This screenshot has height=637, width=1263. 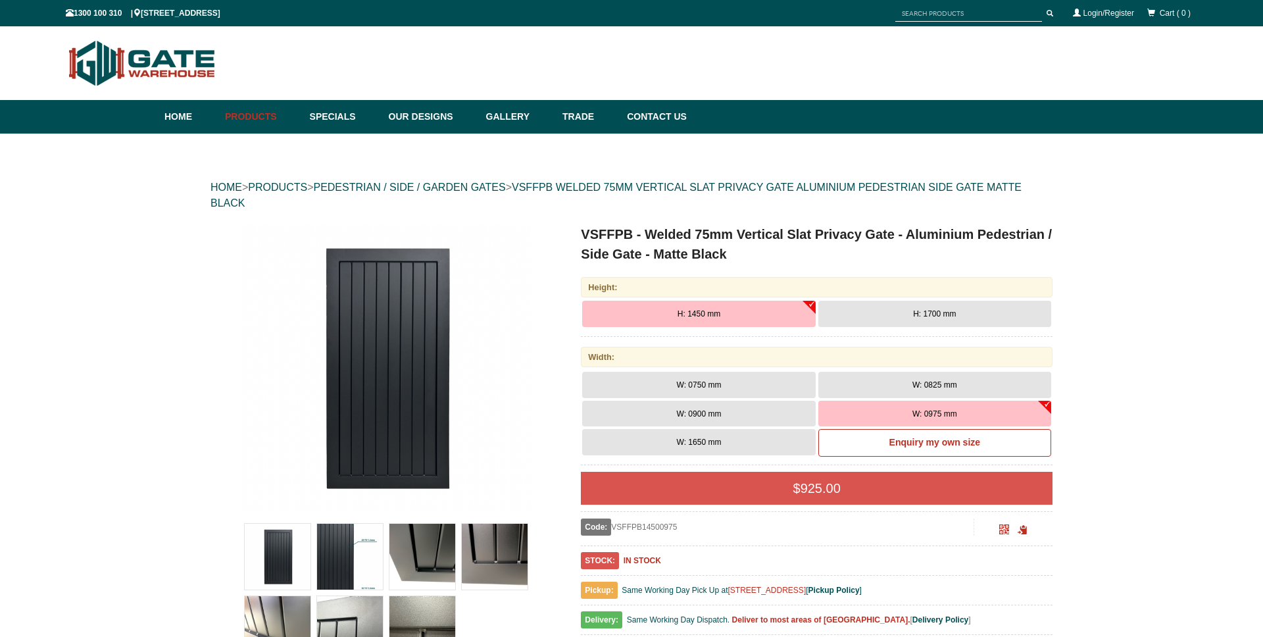 What do you see at coordinates (1022, 530) in the screenshot?
I see `span: Click to copy the URL` at bounding box center [1022, 530].